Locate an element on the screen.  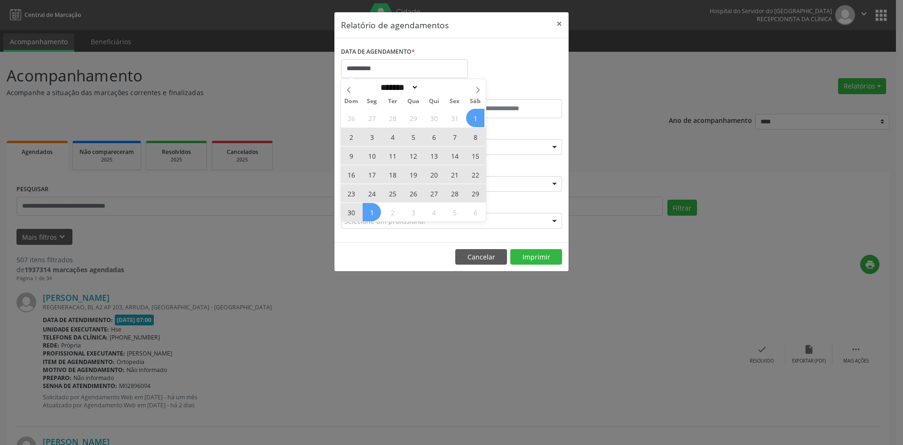
span: Outubro 29, 2025 is located at coordinates (413, 118).